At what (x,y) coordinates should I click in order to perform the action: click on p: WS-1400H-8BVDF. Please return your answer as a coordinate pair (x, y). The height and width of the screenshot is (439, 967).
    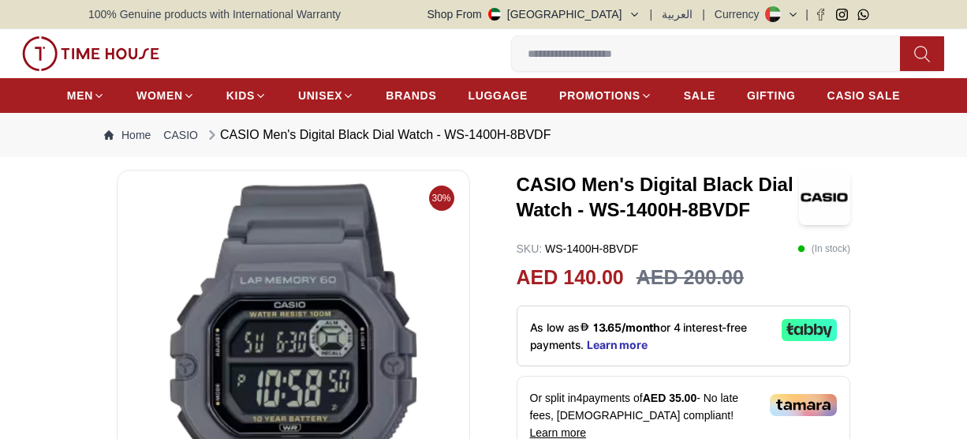
    Looking at the image, I should click on (578, 249).